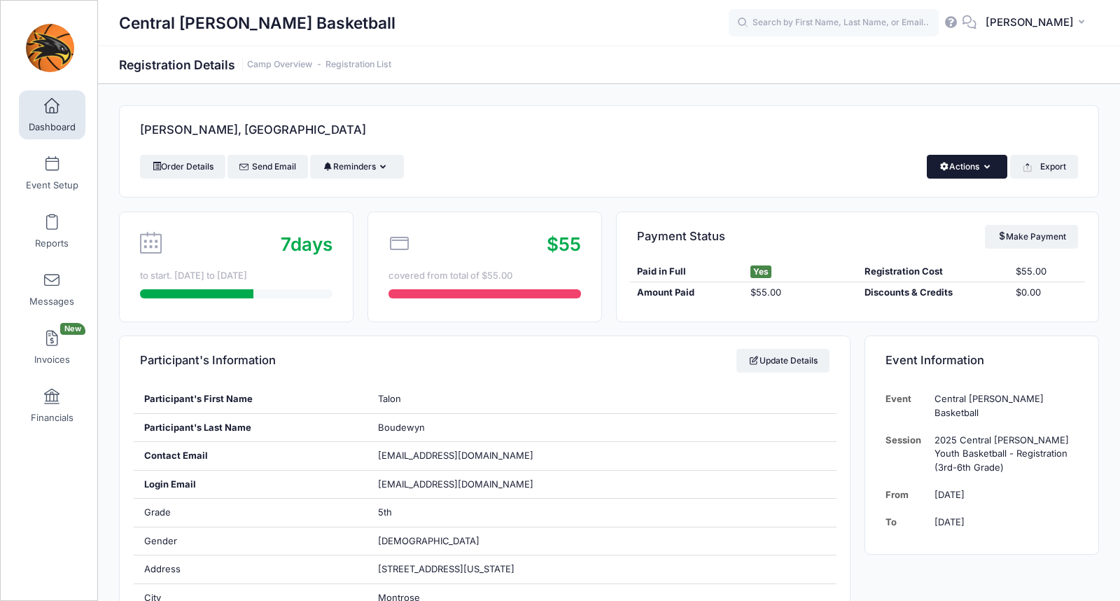 The image size is (1120, 601). I want to click on span: 5th, so click(385, 512).